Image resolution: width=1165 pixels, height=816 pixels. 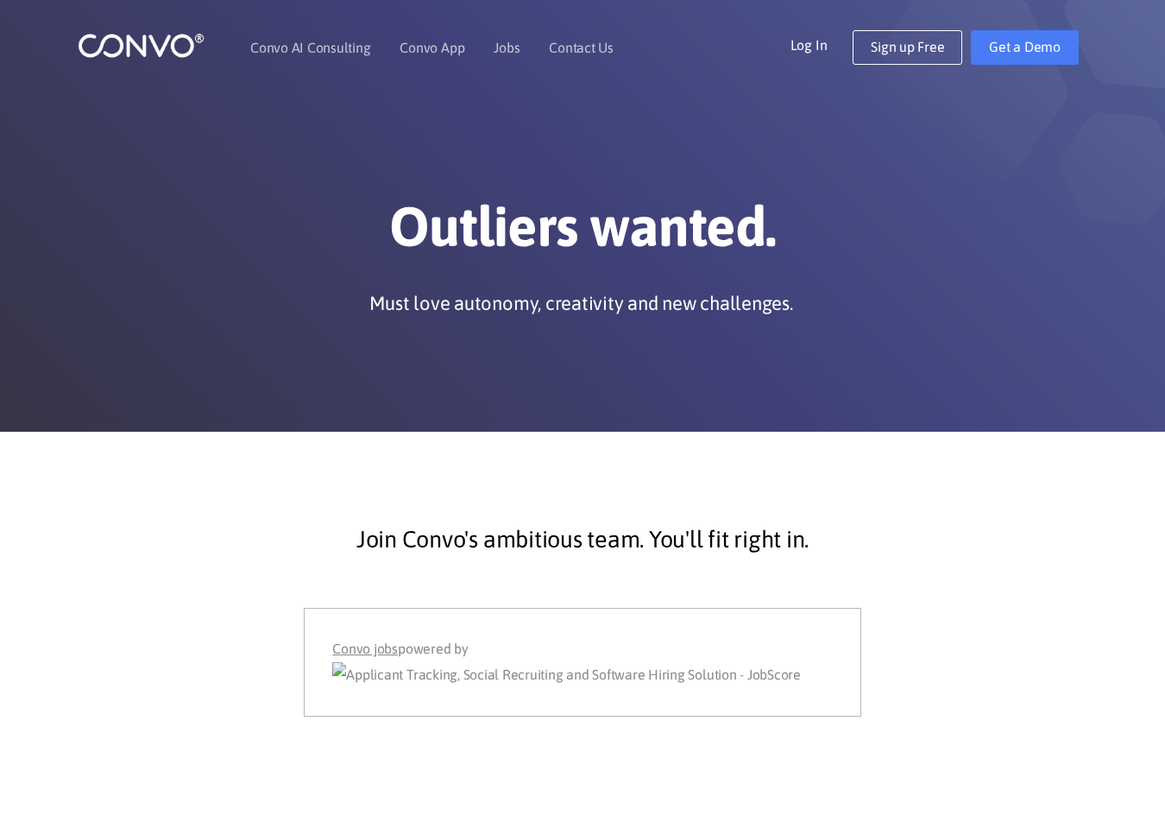 I want to click on a: Jobs, so click(x=507, y=47).